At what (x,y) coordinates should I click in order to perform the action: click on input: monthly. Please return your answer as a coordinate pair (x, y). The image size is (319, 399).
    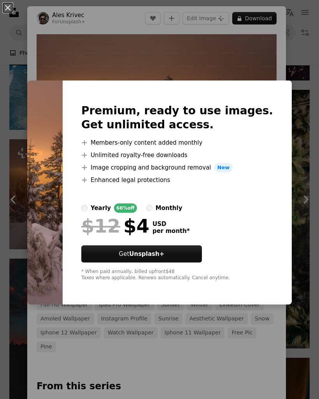
    Looking at the image, I should click on (149, 208).